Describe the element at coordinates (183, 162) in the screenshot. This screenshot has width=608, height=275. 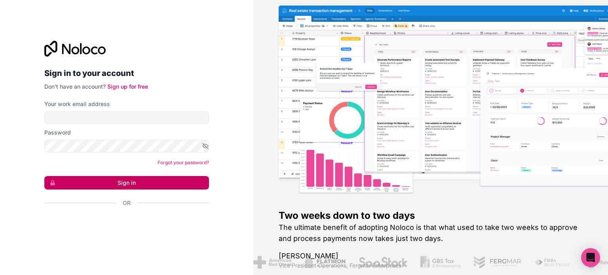
I see `a: Forgot your password?` at that location.